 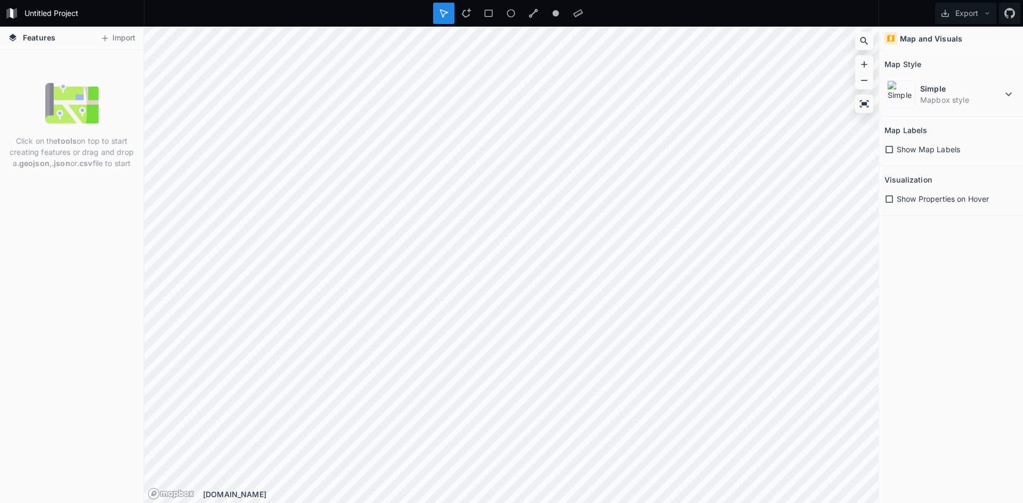 What do you see at coordinates (67, 141) in the screenshot?
I see `strong: tools` at bounding box center [67, 141].